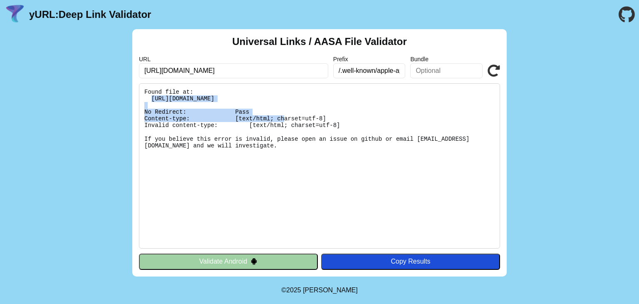  I want to click on img: yURL Logo, so click(15, 15).